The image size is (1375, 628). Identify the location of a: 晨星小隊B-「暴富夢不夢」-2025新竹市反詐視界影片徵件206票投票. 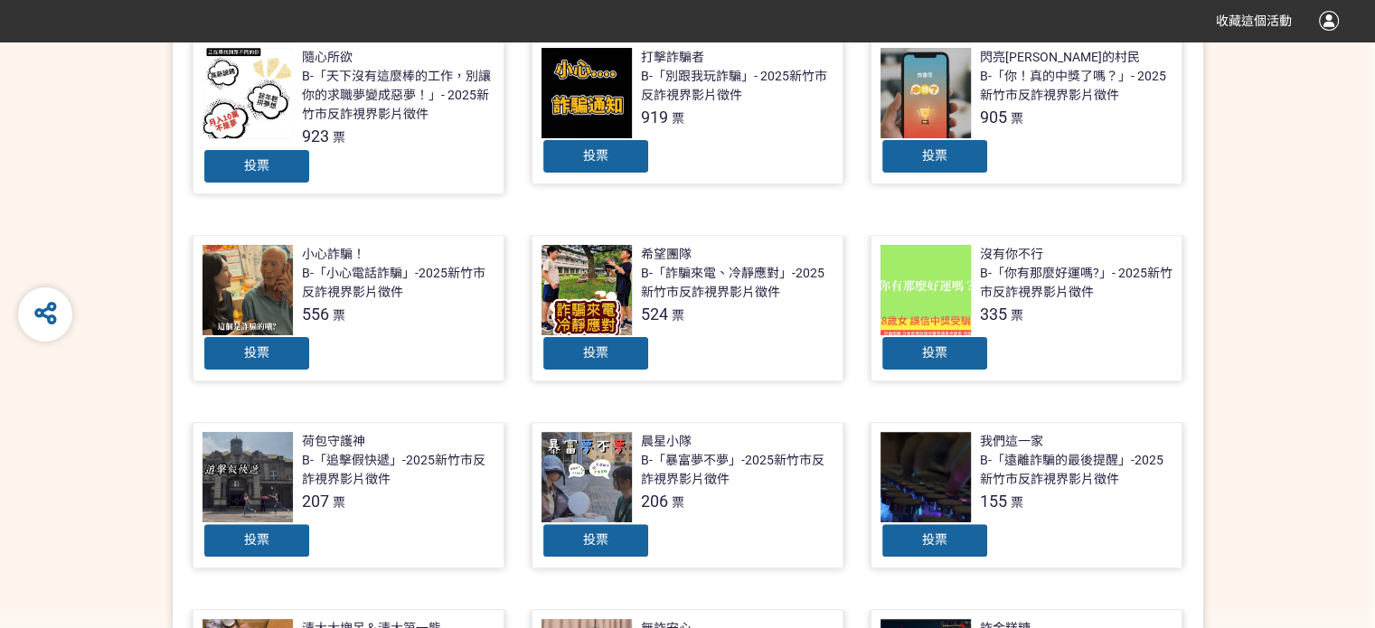
(687, 495).